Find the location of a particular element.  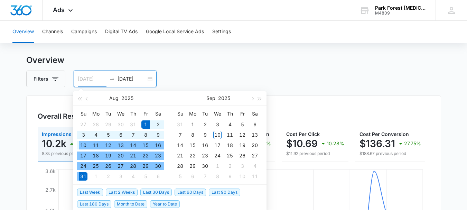

p: $188.67 previous period is located at coordinates (390, 154).